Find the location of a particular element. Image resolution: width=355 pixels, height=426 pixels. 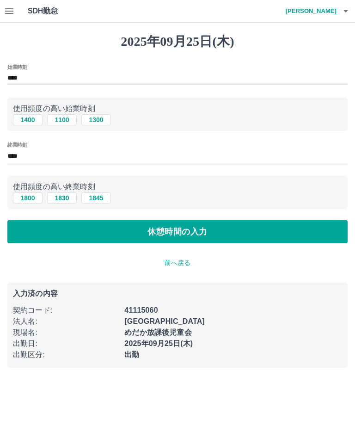

p: 現場名 : is located at coordinates (66, 332).